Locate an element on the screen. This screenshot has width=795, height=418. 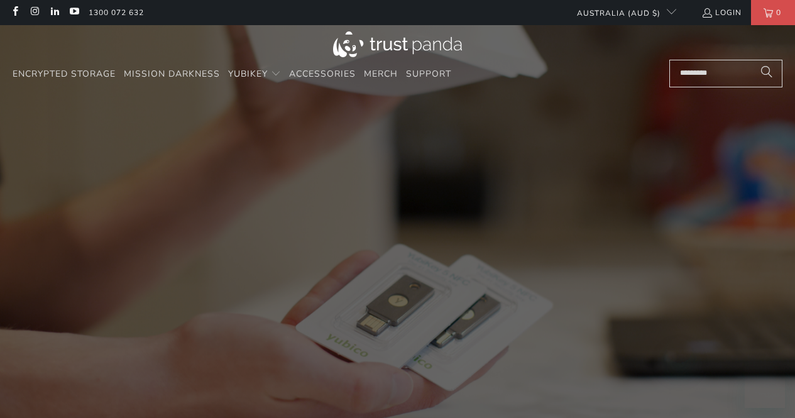
button: Search is located at coordinates (767, 74).